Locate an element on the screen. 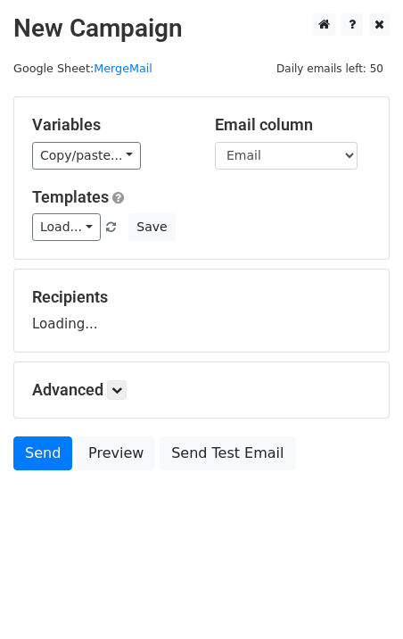 The height and width of the screenshot is (639, 403). a: Preview is located at coordinates (116, 453).